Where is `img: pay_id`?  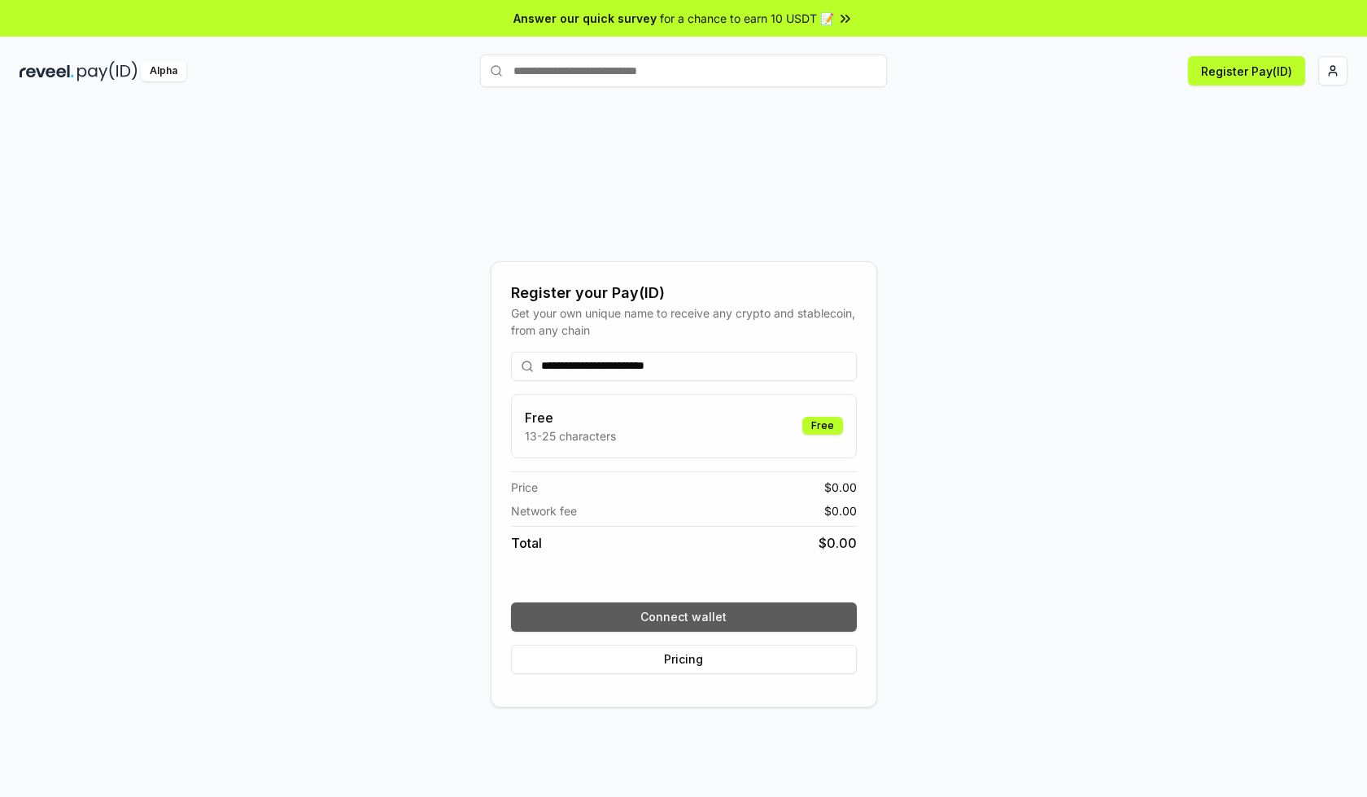
img: pay_id is located at coordinates (107, 71).